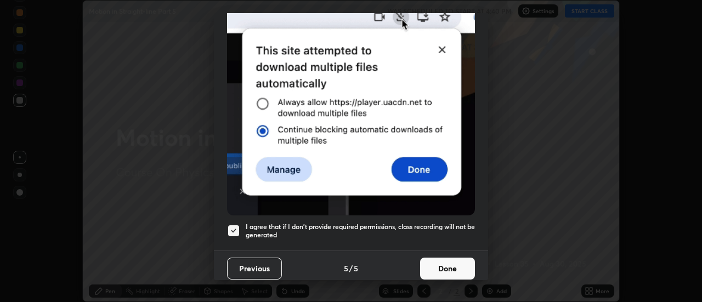 This screenshot has height=302, width=702. Describe the element at coordinates (255, 269) in the screenshot. I see `button: Previous` at that location.